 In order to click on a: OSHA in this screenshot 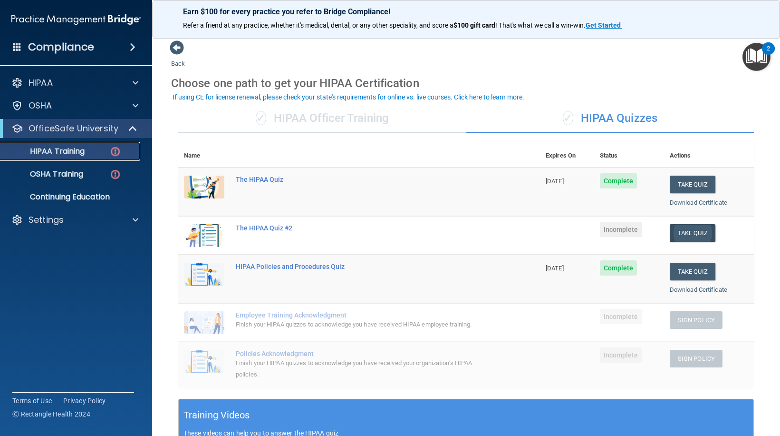, I will do `click(75, 106)`.